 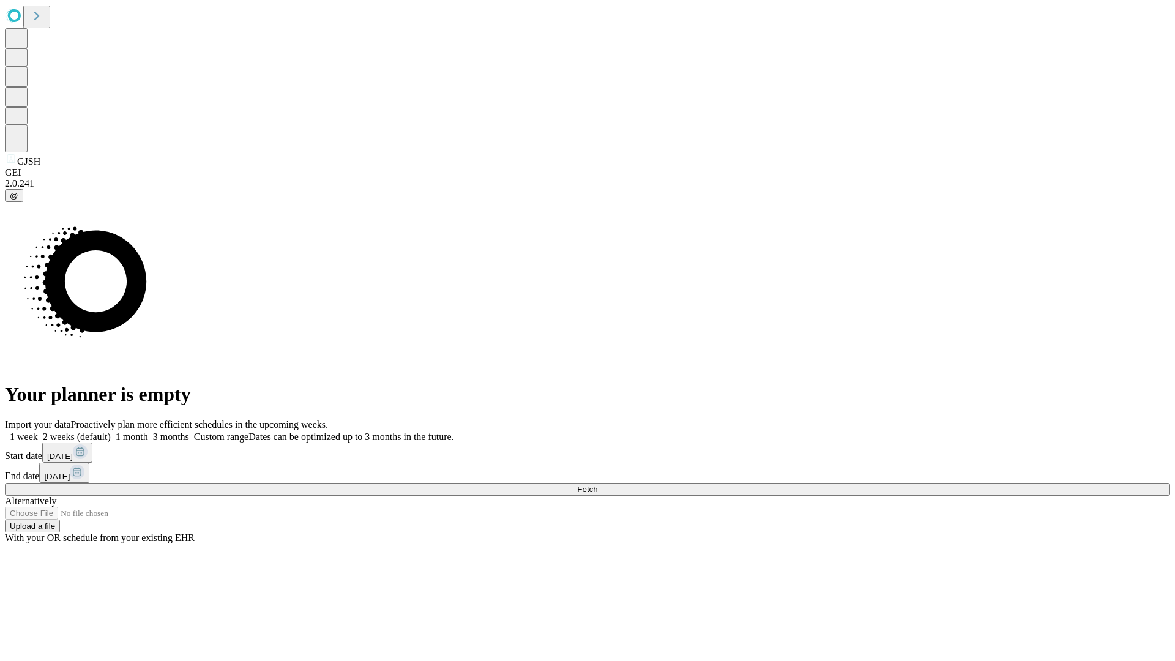 What do you see at coordinates (588, 173) in the screenshot?
I see `div: GEI` at bounding box center [588, 173].